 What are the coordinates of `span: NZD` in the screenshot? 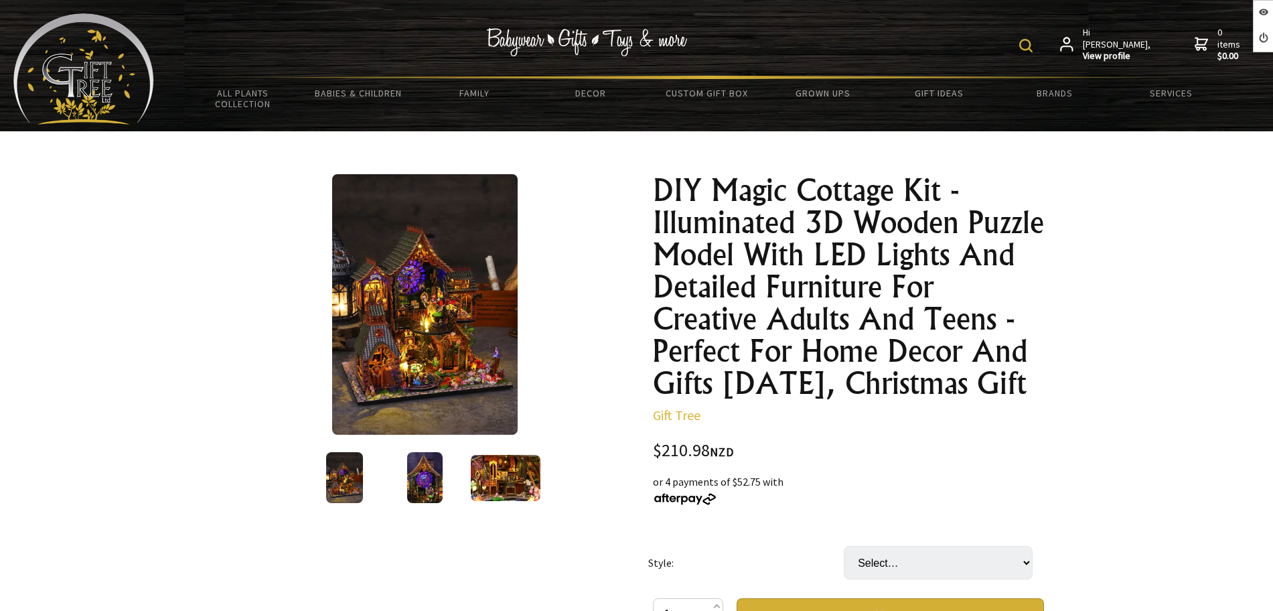 It's located at (722, 452).